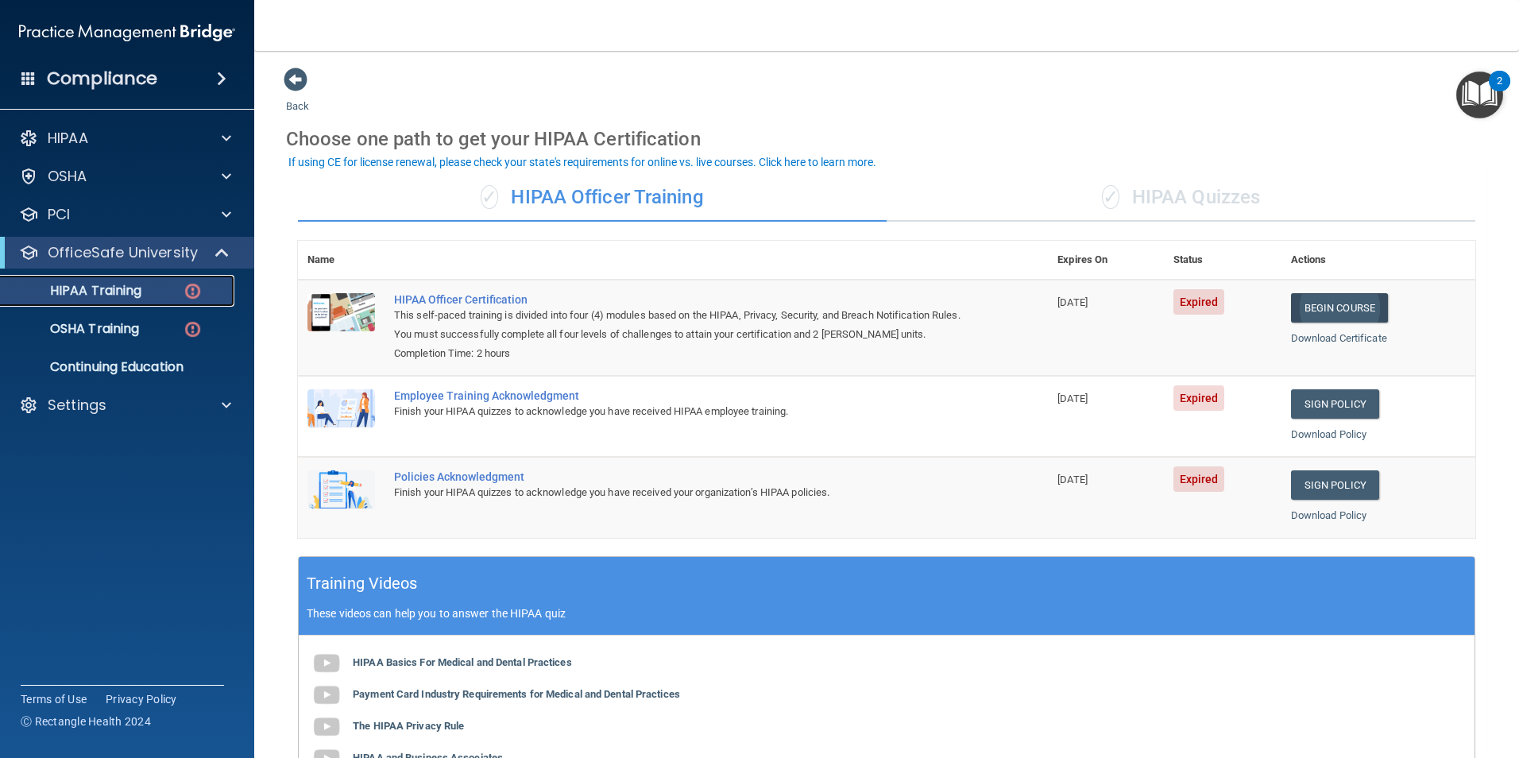 The image size is (1519, 758). I want to click on div: HIPAA Officer Training, so click(592, 198).